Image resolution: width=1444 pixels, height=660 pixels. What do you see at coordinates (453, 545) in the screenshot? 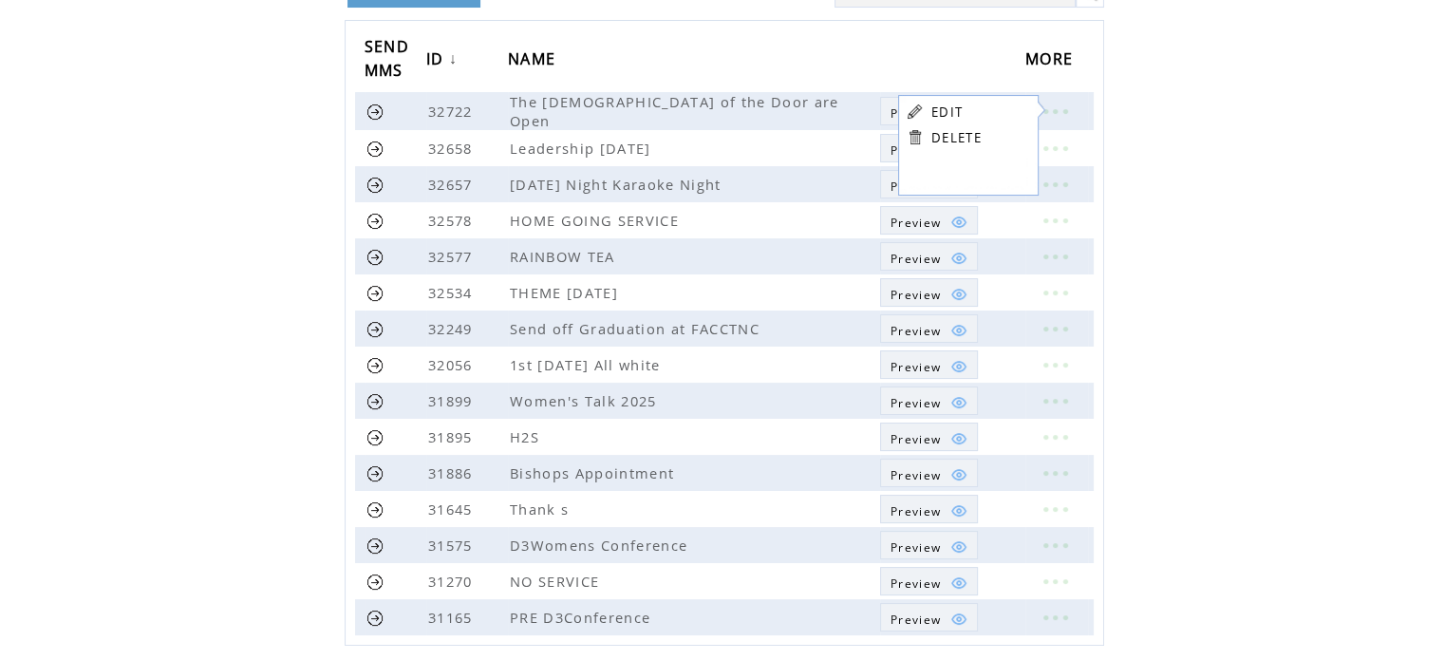
I see `span: 31575` at bounding box center [453, 545].